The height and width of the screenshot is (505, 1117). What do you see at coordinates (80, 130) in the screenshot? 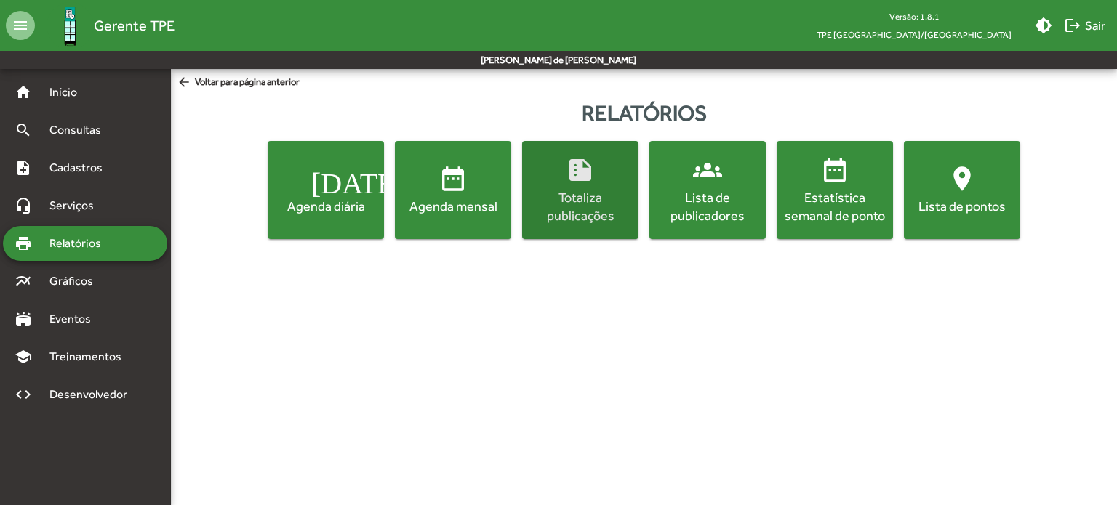
I see `span: Consultas` at bounding box center [80, 130].